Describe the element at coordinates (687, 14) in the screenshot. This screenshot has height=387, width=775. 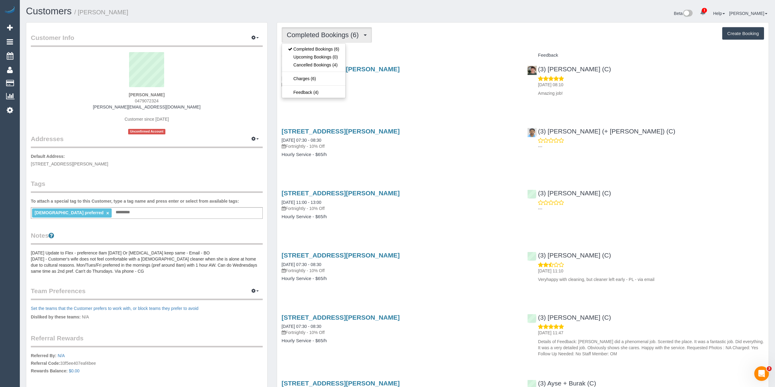
I see `img: New interface` at that location.